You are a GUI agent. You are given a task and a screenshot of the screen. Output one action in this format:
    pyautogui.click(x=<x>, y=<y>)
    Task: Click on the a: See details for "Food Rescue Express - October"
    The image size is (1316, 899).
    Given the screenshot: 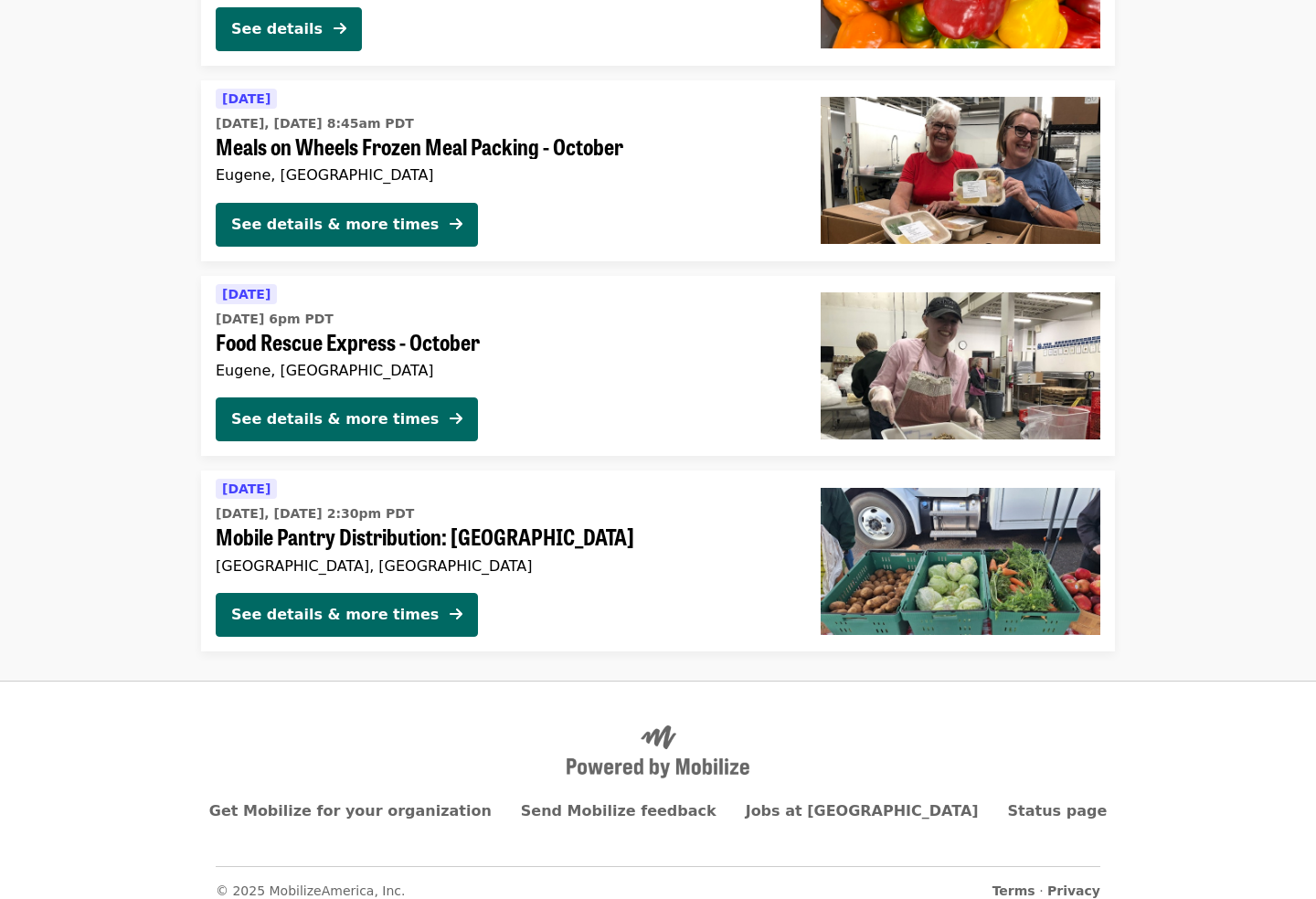 What is the action you would take?
    pyautogui.click(x=658, y=366)
    